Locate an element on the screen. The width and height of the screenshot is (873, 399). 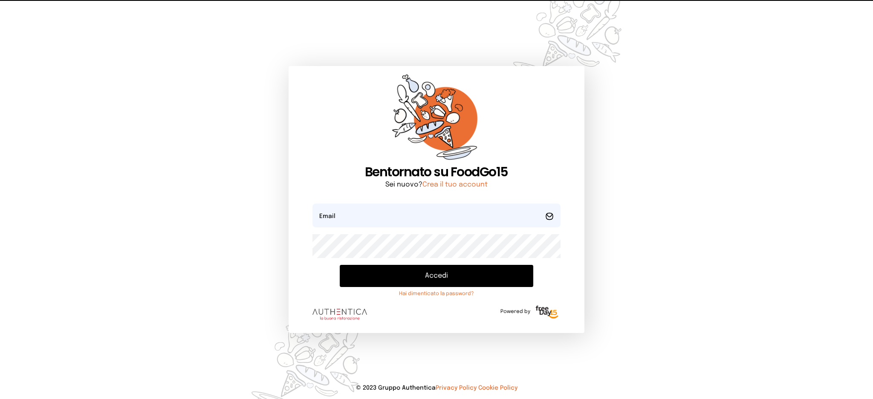
h1: Bentornato su FoodGo15 is located at coordinates (436, 172).